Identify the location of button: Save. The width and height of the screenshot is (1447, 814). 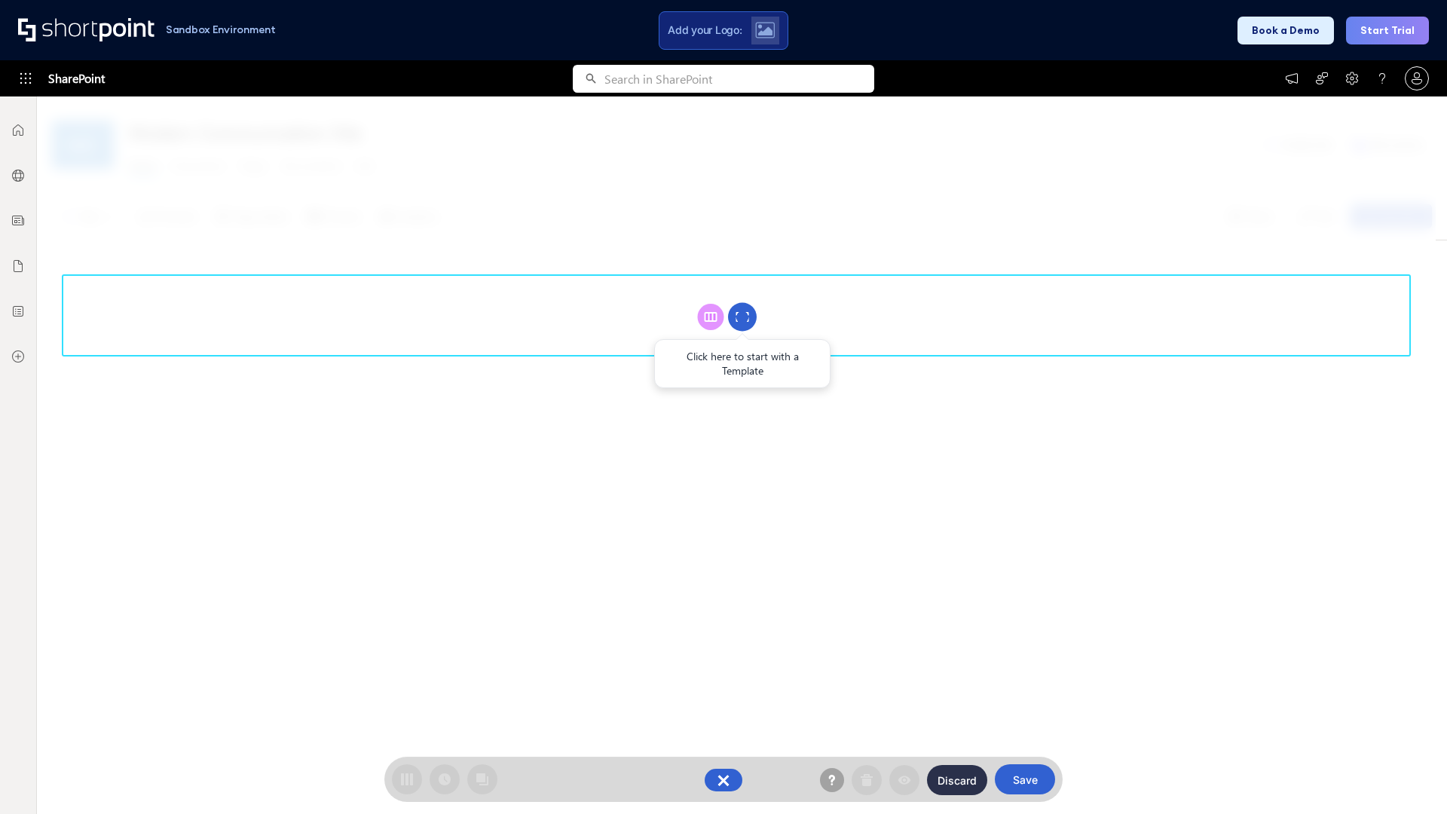
(1025, 779).